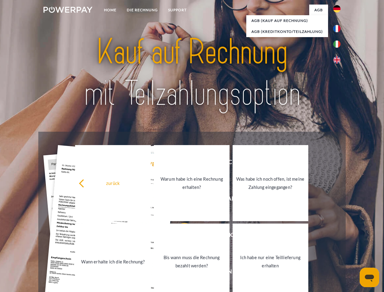 This screenshot has height=292, width=384. Describe the element at coordinates (113, 183) in the screenshot. I see `div: zurück` at that location.